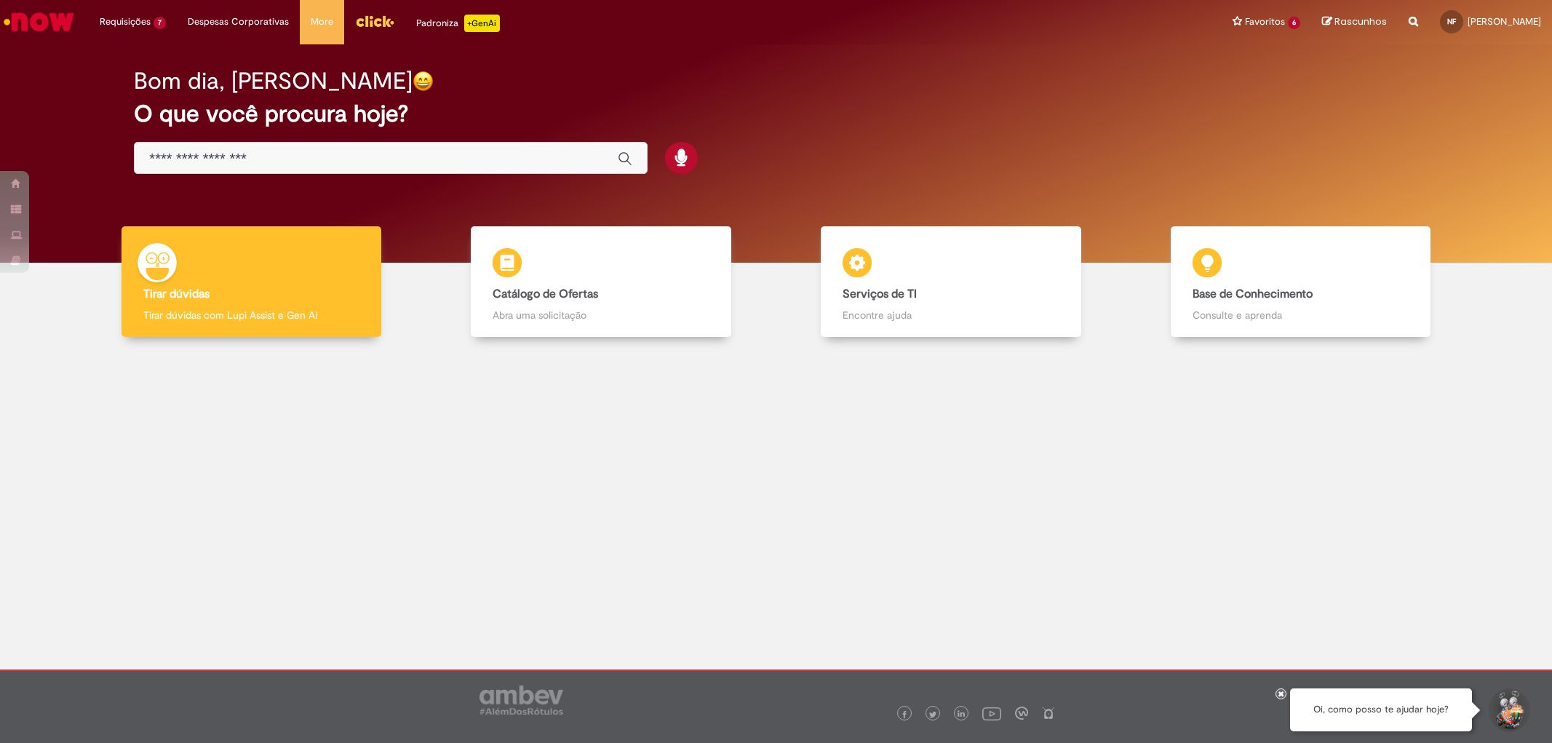 This screenshot has width=1552, height=743. Describe the element at coordinates (601, 282) in the screenshot. I see `a: Catálogo de Ofertas Abra uma solicitação` at that location.